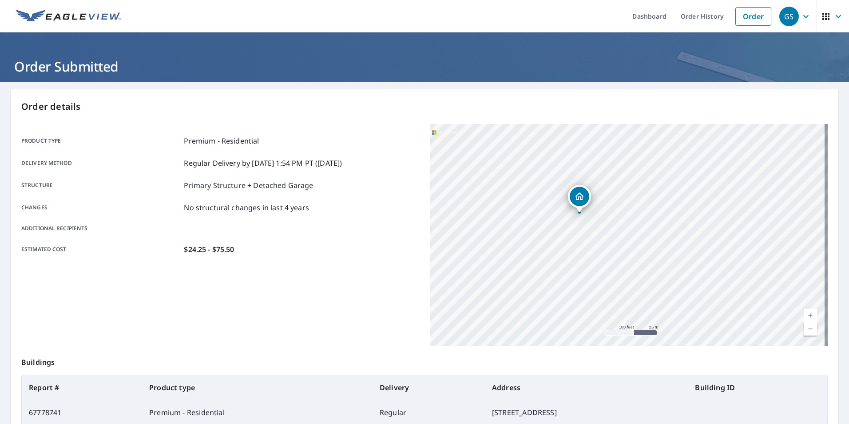  What do you see at coordinates (424, 66) in the screenshot?
I see `h1: Order Submitted` at bounding box center [424, 66].